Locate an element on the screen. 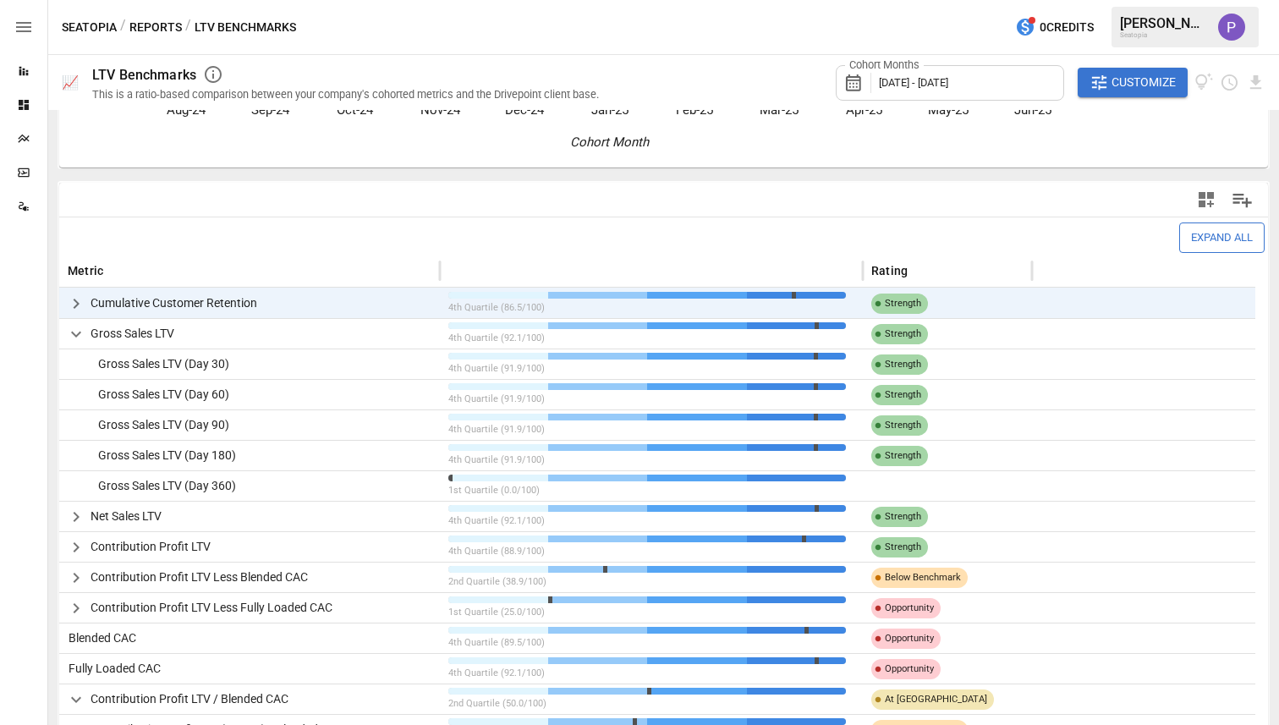 This screenshot has width=1279, height=725. button: View documentation is located at coordinates (1204, 83).